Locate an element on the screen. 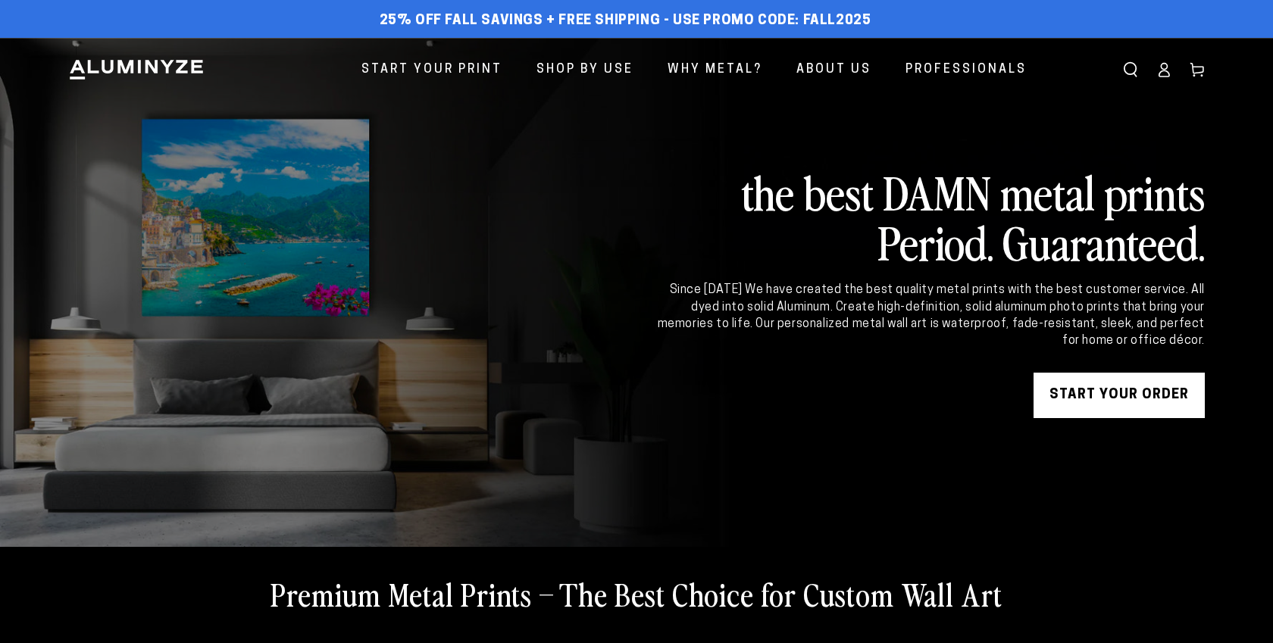  span: Start Your Print is located at coordinates (432, 70).